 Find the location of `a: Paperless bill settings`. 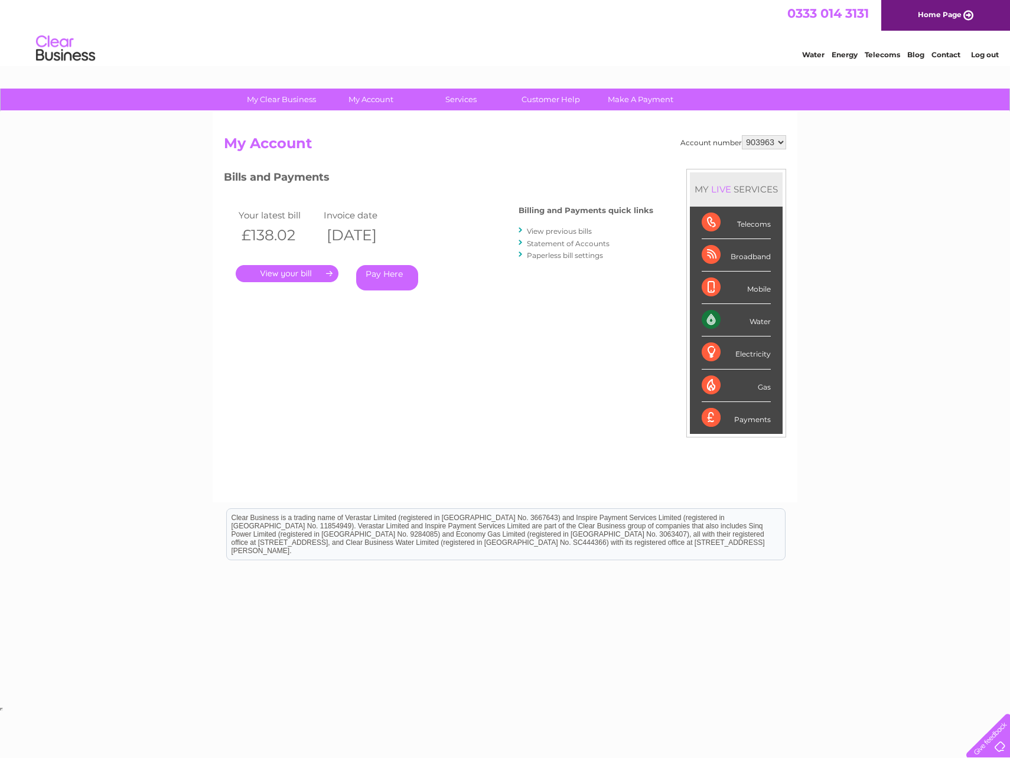

a: Paperless bill settings is located at coordinates (565, 255).